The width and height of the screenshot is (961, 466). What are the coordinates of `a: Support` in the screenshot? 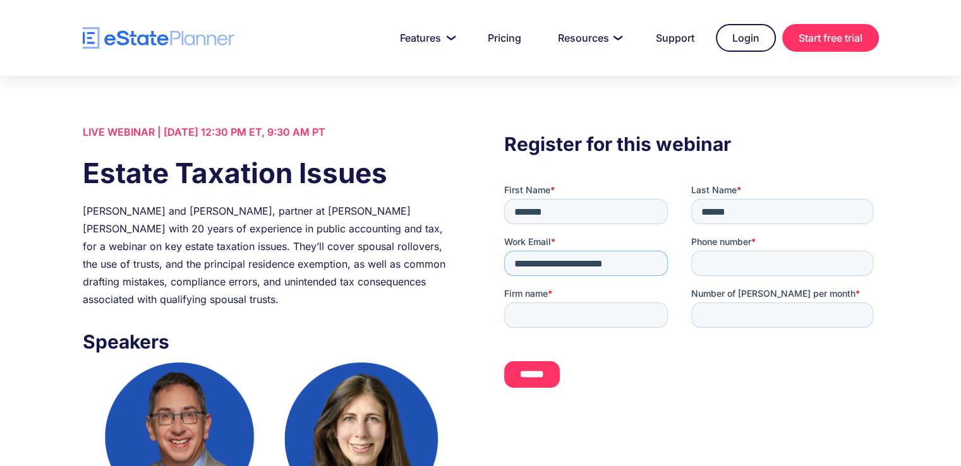 It's located at (675, 38).